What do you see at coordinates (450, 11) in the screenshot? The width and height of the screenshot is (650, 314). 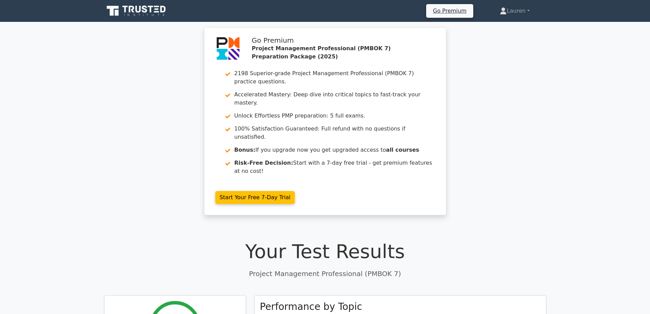 I see `a: Go Premium` at bounding box center [450, 11].